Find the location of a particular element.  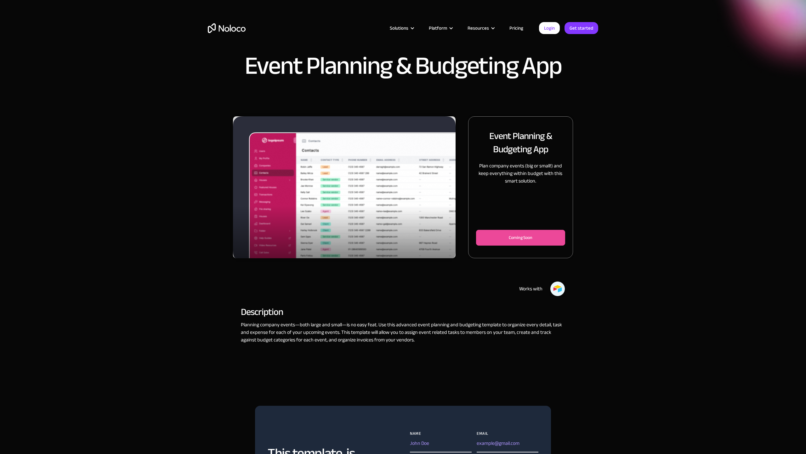

label: Email is located at coordinates (508, 433).